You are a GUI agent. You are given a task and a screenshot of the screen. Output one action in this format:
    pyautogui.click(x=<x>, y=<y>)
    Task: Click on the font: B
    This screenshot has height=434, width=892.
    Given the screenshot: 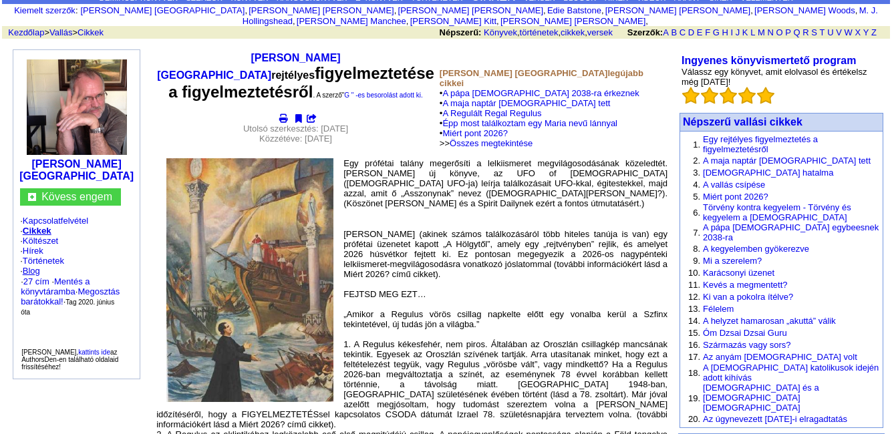 What is the action you would take?
    pyautogui.click(x=674, y=32)
    